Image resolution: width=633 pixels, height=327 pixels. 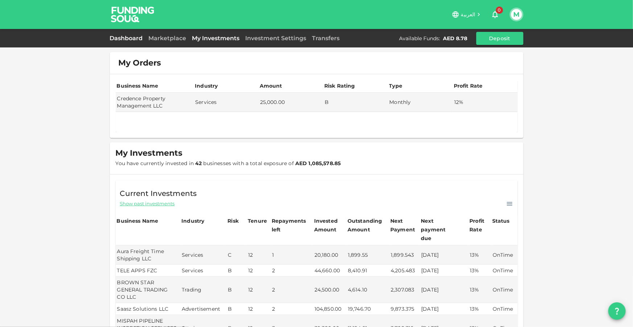 What do you see at coordinates (148, 255) in the screenshot?
I see `td: Aura Freight Time Shipping LLC` at bounding box center [148, 255].